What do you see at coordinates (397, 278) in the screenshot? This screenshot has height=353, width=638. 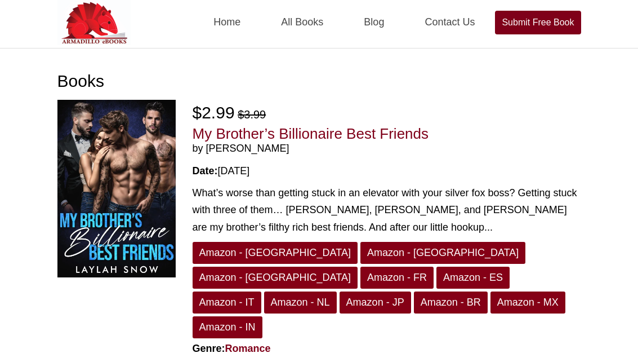 I see `a: Amazon - FR` at bounding box center [397, 278].